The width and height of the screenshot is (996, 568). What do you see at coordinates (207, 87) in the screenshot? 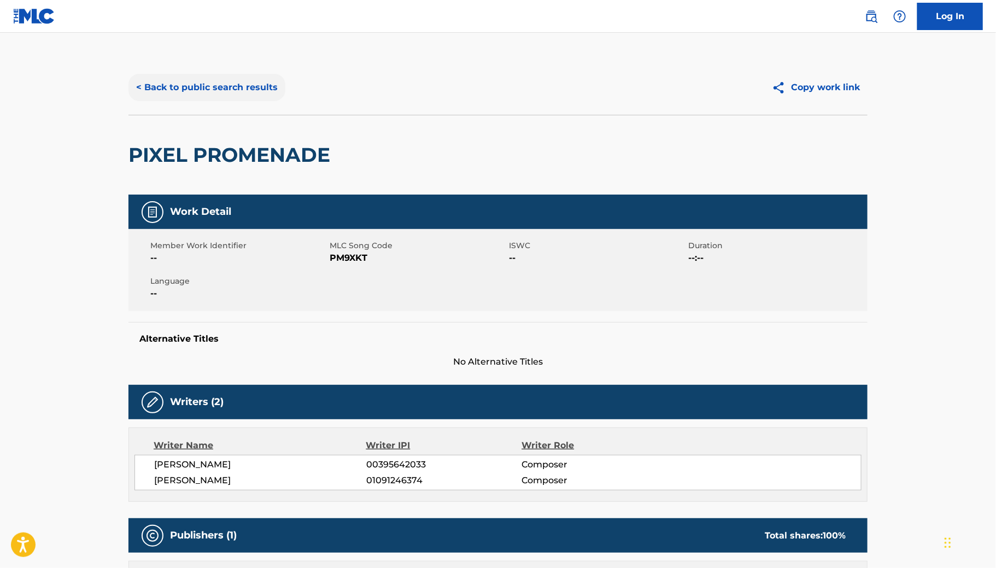
I see `button: < Back to public search results` at bounding box center [207, 87].